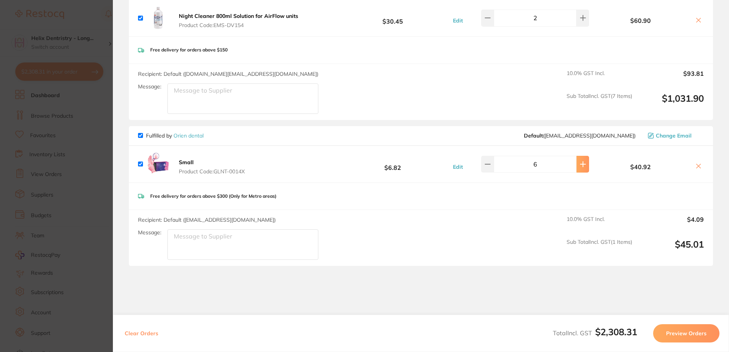 The height and width of the screenshot is (352, 729). I want to click on b: Small, so click(186, 162).